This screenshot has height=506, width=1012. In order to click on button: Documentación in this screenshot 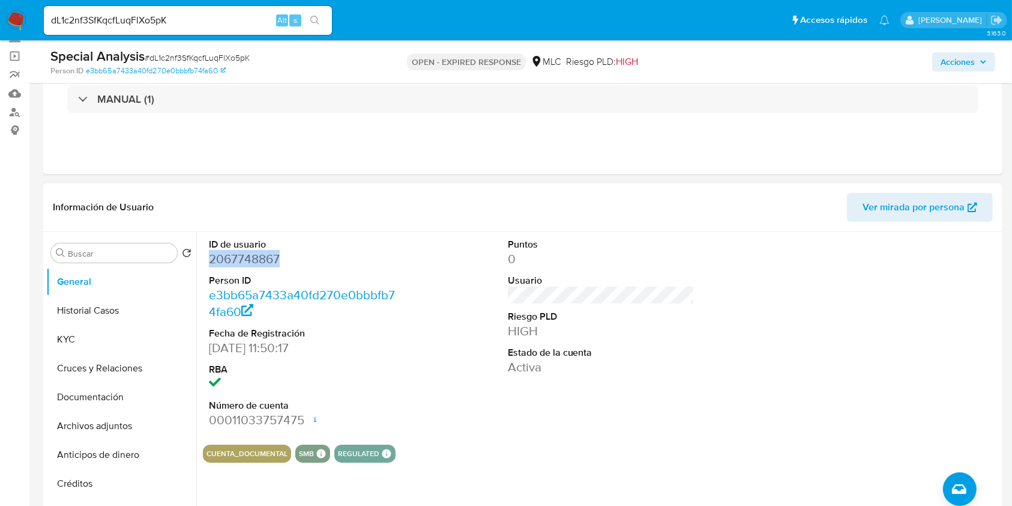, I will do `click(121, 397)`.